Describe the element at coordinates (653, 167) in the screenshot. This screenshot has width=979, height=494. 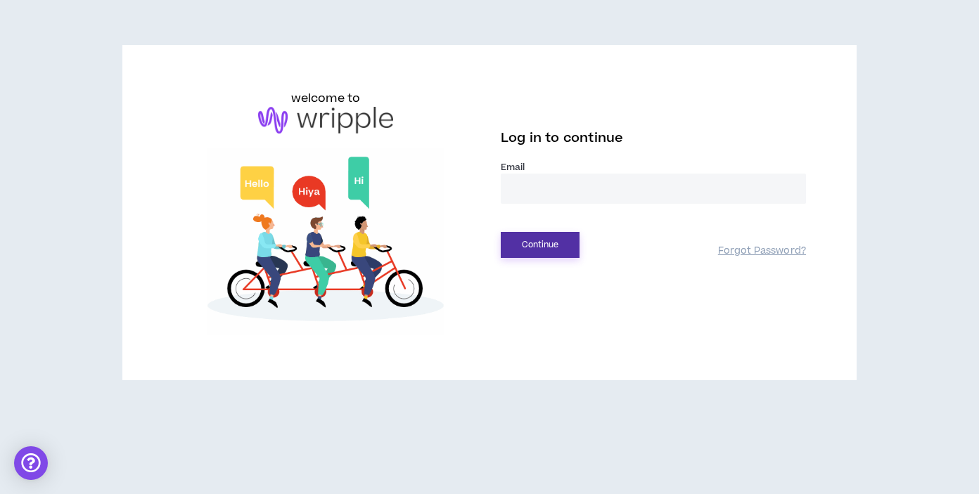
I see `label: Email` at that location.